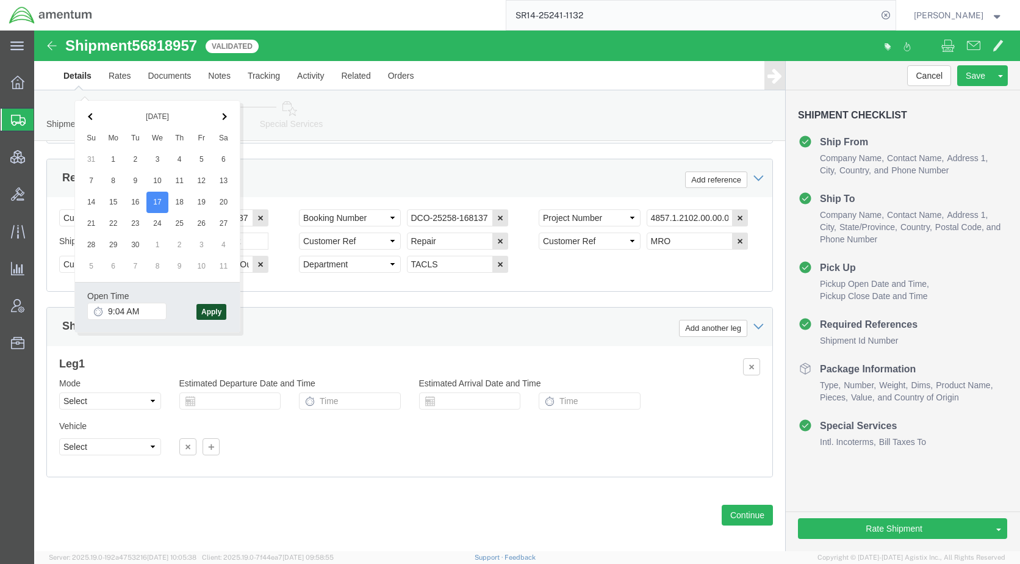 This screenshot has width=1020, height=564. What do you see at coordinates (51, 15) in the screenshot?
I see `img: logo` at bounding box center [51, 15].